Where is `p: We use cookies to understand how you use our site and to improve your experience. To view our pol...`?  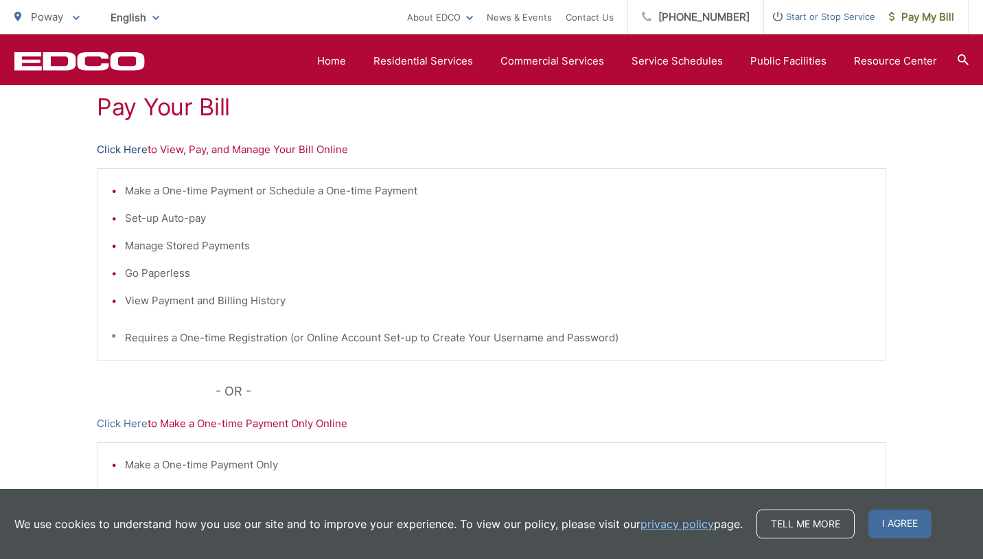 p: We use cookies to understand how you use our site and to improve your experience. To view our pol... is located at coordinates (378, 524).